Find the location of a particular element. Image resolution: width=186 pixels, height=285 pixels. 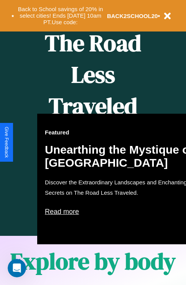

b: BACK2SCHOOL20 is located at coordinates (132, 16).